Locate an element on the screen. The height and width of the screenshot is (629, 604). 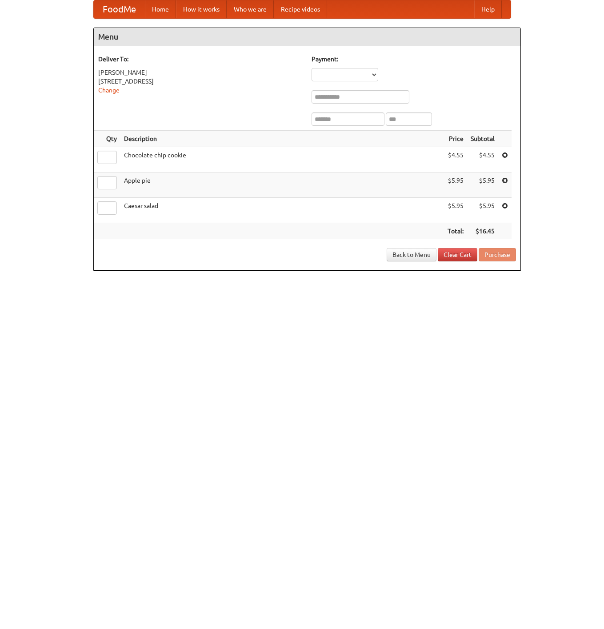
th: Price is located at coordinates (456, 139).